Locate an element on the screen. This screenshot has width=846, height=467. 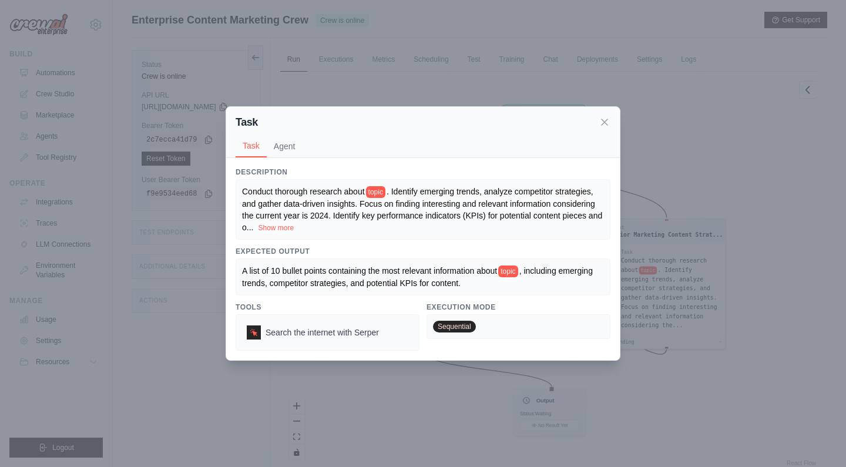
h3: Expected Output is located at coordinates (423, 252).